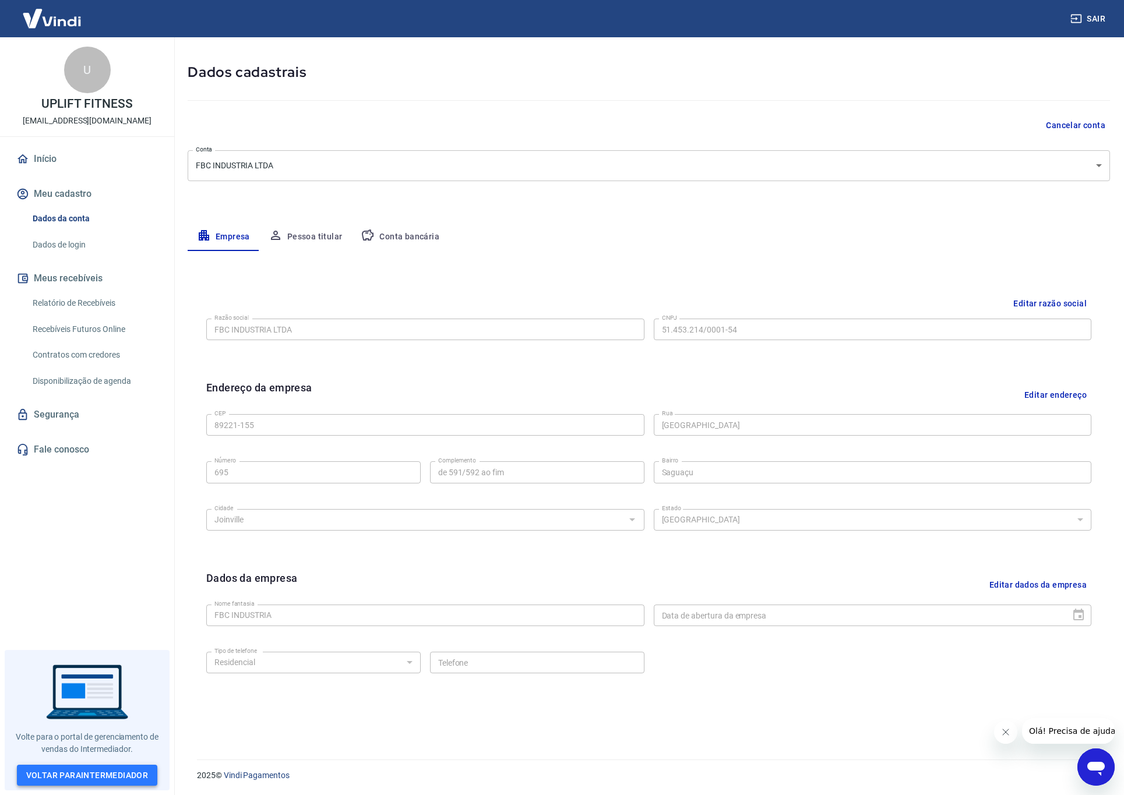 Image resolution: width=1124 pixels, height=795 pixels. What do you see at coordinates (52, 18) in the screenshot?
I see `img: Vindi` at bounding box center [52, 18].